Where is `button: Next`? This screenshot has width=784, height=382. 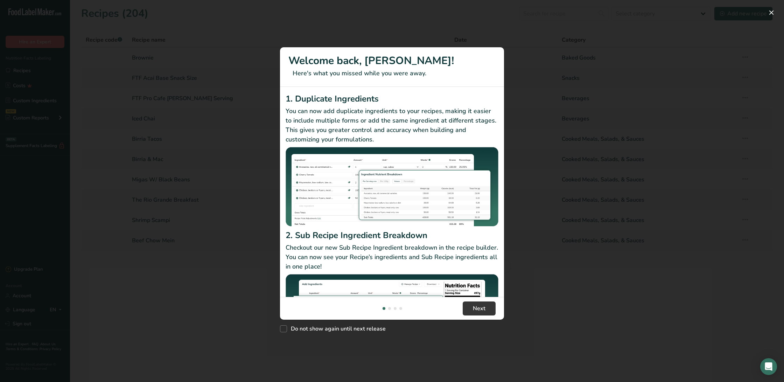
button: Next is located at coordinates (479, 308).